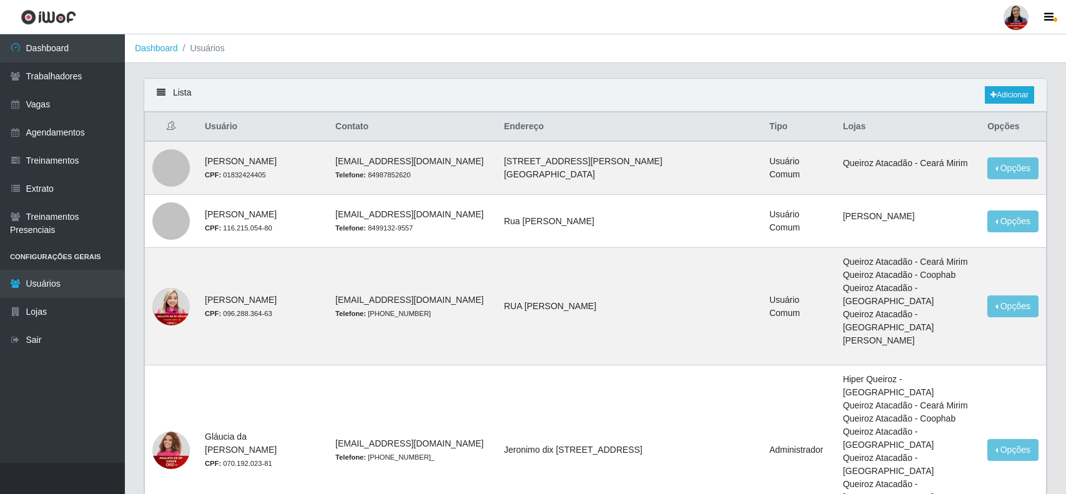 Image resolution: width=1066 pixels, height=494 pixels. Describe the element at coordinates (235, 175) in the screenshot. I see `small: 01832424405` at that location.